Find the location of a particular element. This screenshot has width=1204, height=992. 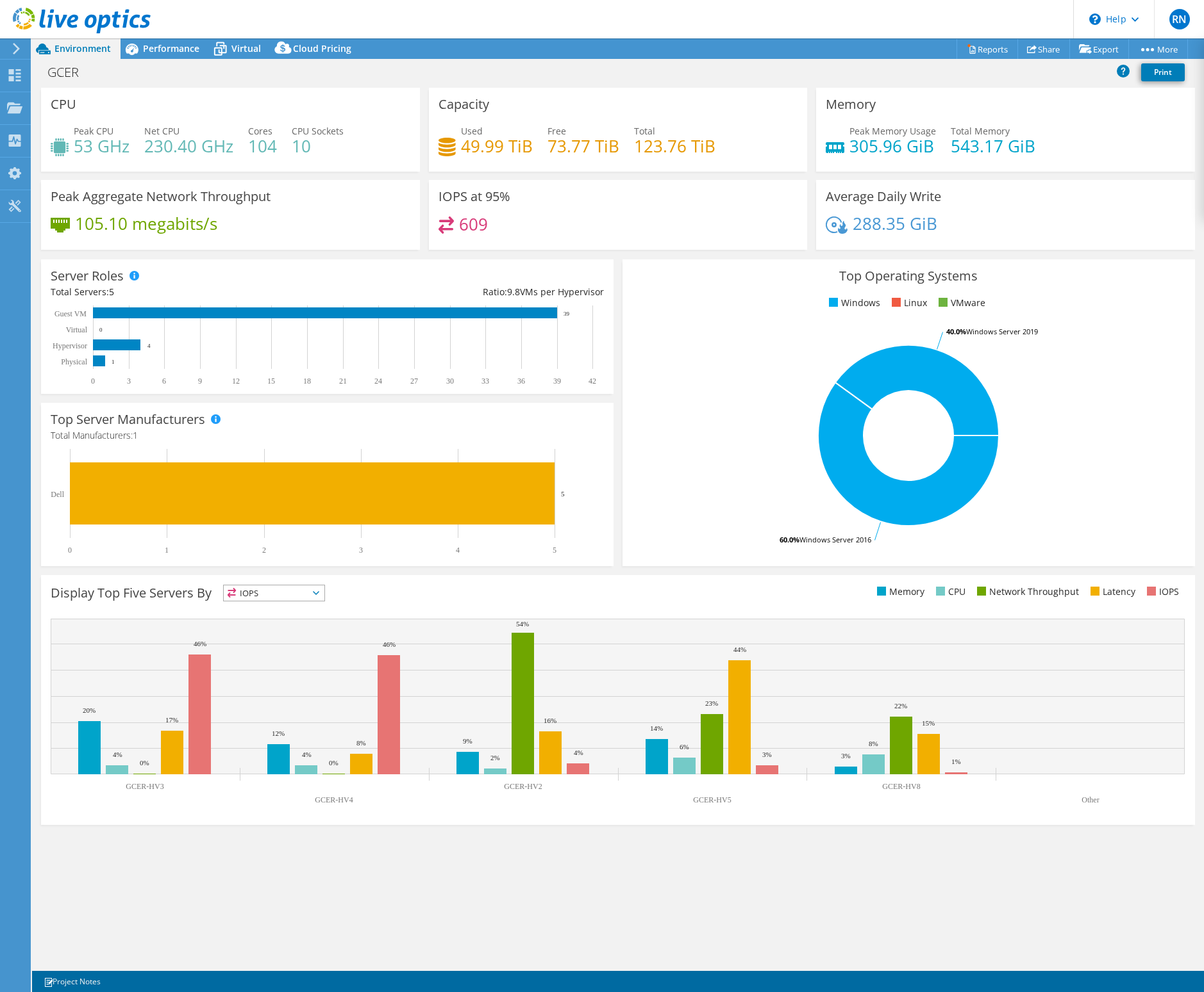

li: Memory is located at coordinates (899, 591).